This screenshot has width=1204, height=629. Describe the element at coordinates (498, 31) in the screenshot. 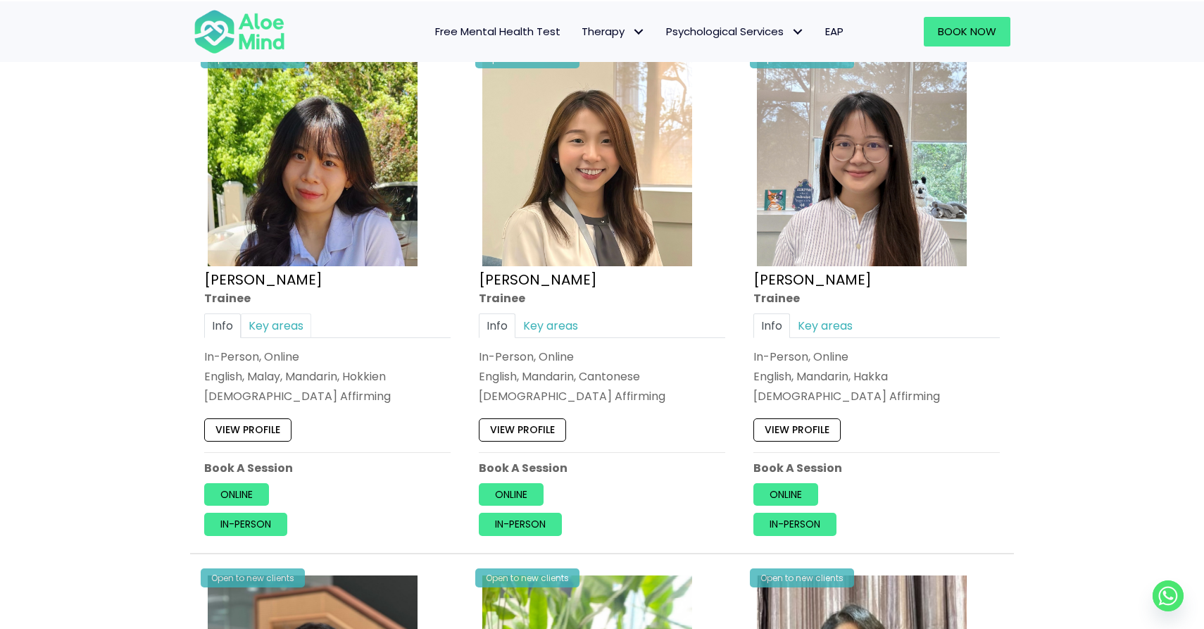

I see `span: Free Mental Health Test` at that location.